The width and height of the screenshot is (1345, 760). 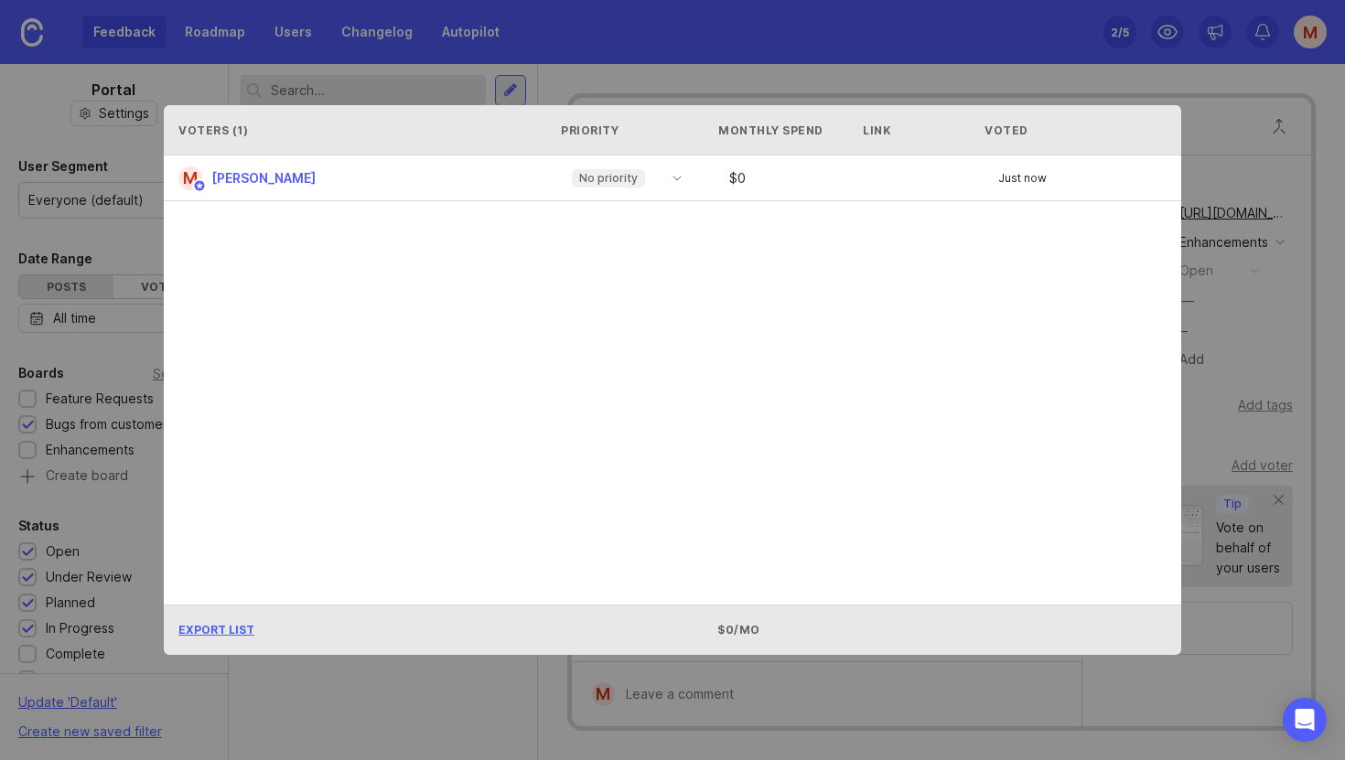 What do you see at coordinates (627, 178) in the screenshot?
I see `div: toggle menu` at bounding box center [627, 178].